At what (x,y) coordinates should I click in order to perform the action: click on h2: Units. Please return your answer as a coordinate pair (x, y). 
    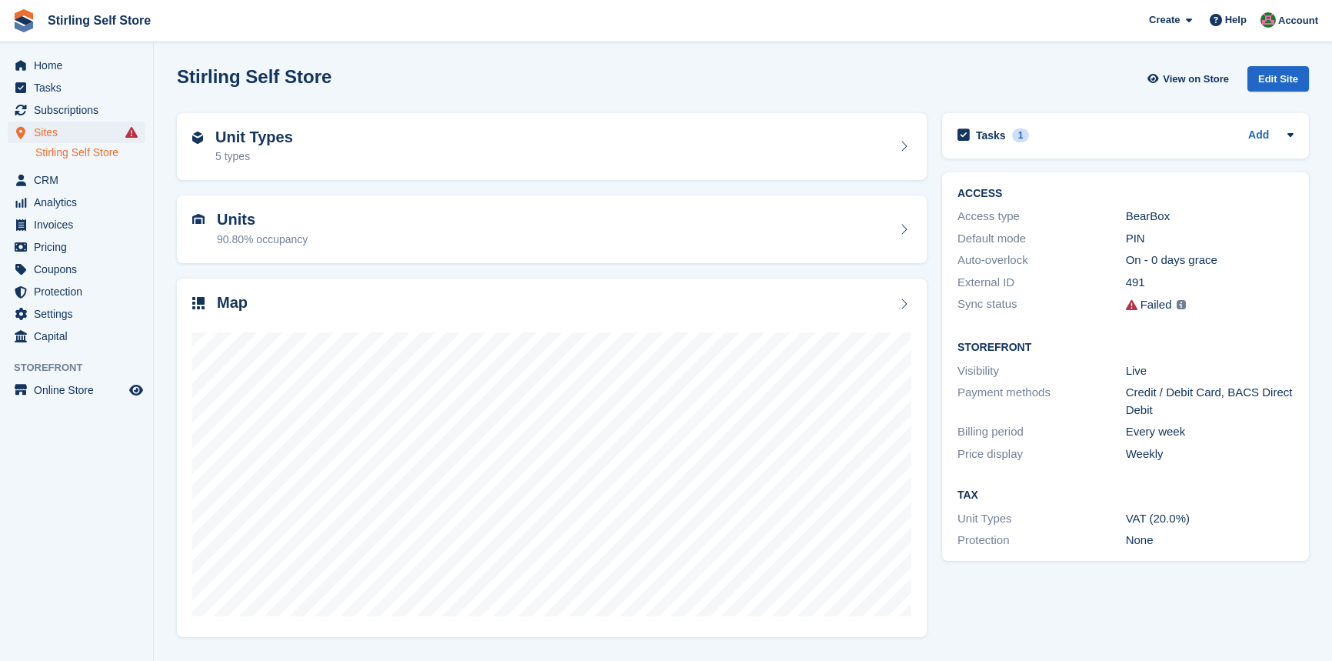
    Looking at the image, I should click on (262, 219).